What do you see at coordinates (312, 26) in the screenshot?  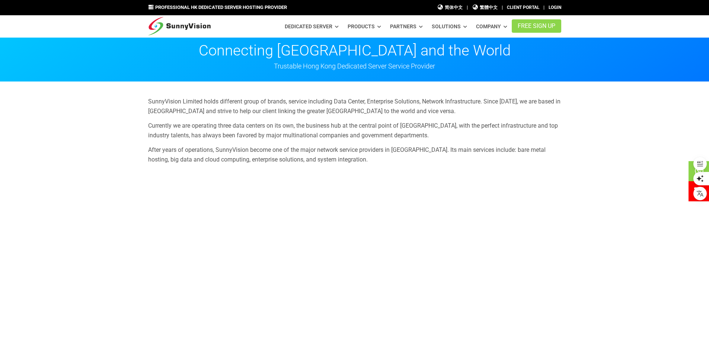 I see `a: Dedicated Server` at bounding box center [312, 26].